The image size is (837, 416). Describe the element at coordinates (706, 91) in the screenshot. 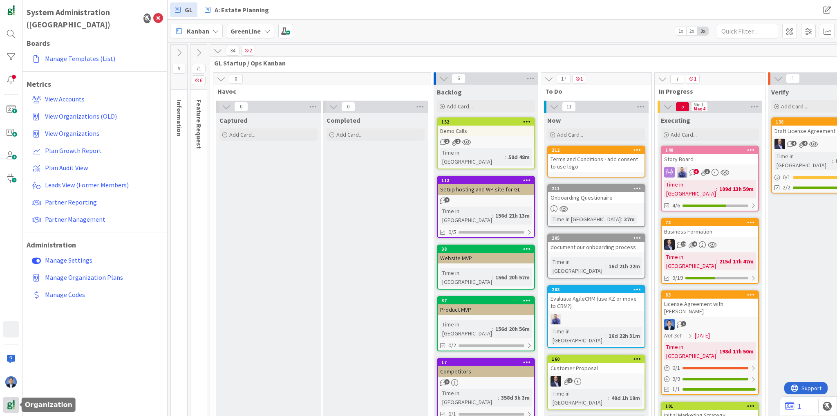

I see `span: In Progress` at that location.